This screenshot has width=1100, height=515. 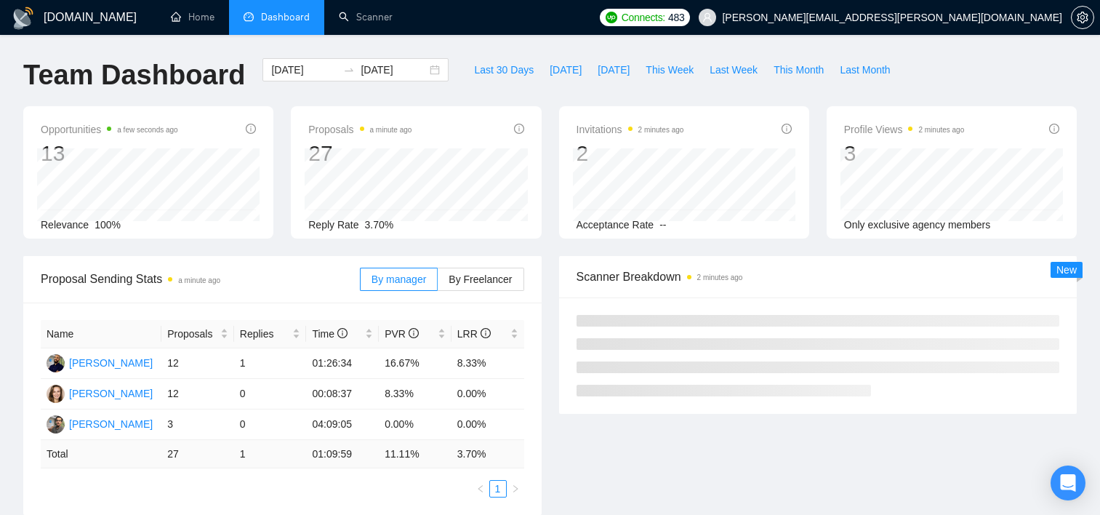 I want to click on span: 483, so click(x=676, y=17).